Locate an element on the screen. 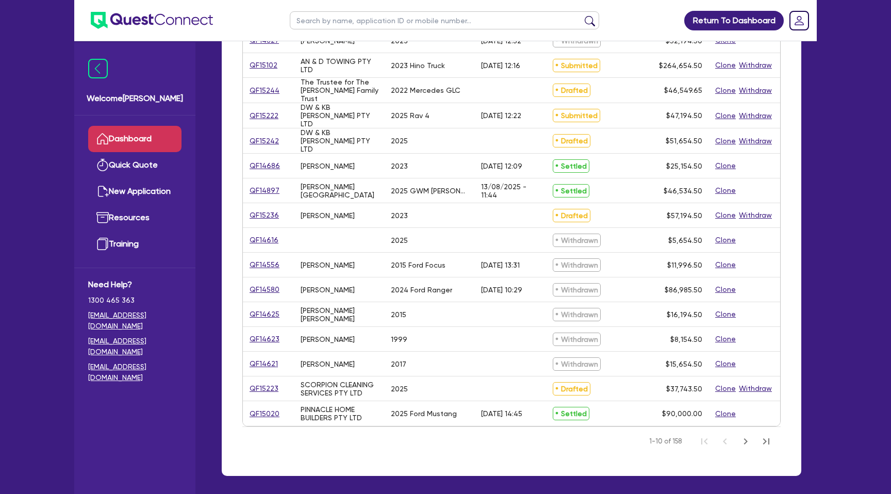 The width and height of the screenshot is (891, 494). div: 2015 Ford Focus is located at coordinates (418, 265).